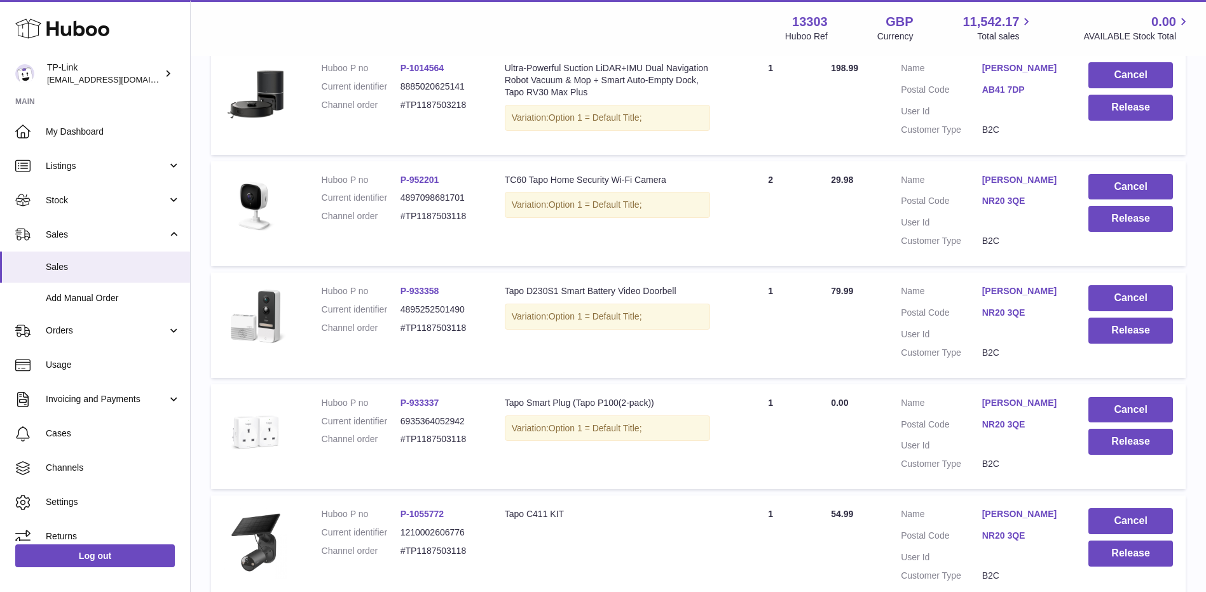 Image resolution: width=1206 pixels, height=592 pixels. I want to click on dd: 4895252501490, so click(440, 310).